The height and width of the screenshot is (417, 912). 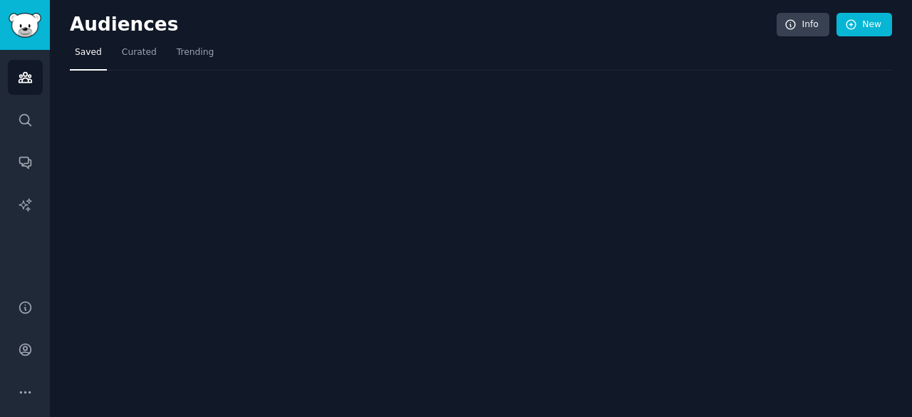 I want to click on a: Trending, so click(x=195, y=56).